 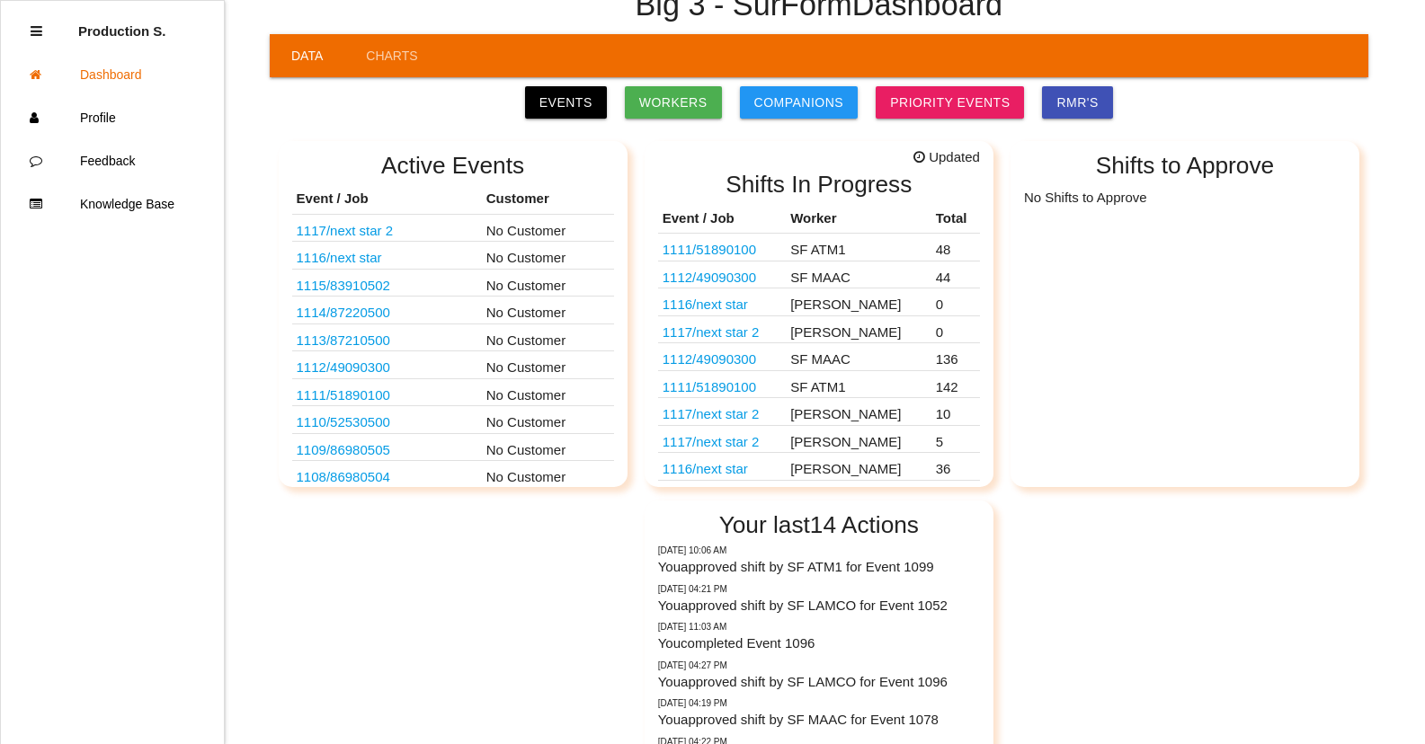 What do you see at coordinates (819, 550) in the screenshot?
I see `p: 08/07/2025 10:06 AM` at bounding box center [819, 550].